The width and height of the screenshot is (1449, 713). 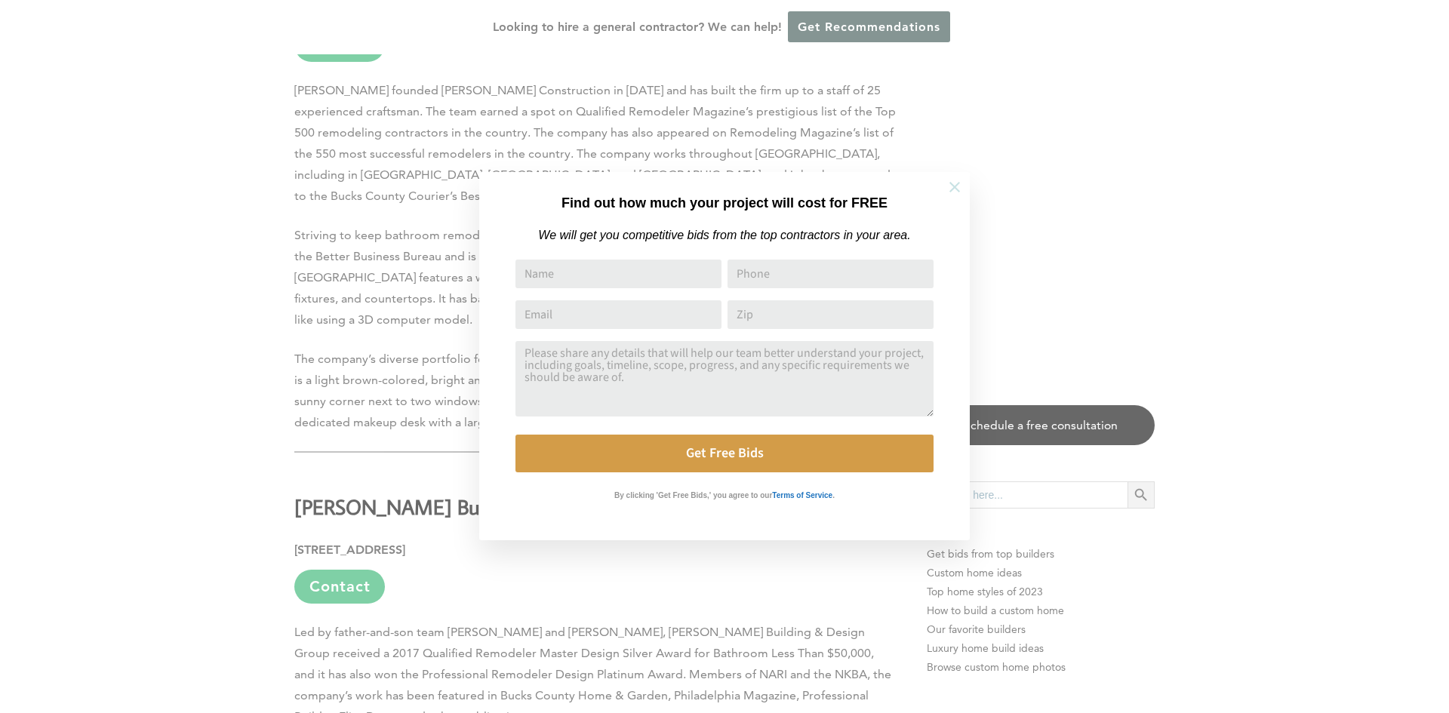 What do you see at coordinates (693, 495) in the screenshot?
I see `strong: By clicking 'Get Free Bids,' you agree to our` at bounding box center [693, 495].